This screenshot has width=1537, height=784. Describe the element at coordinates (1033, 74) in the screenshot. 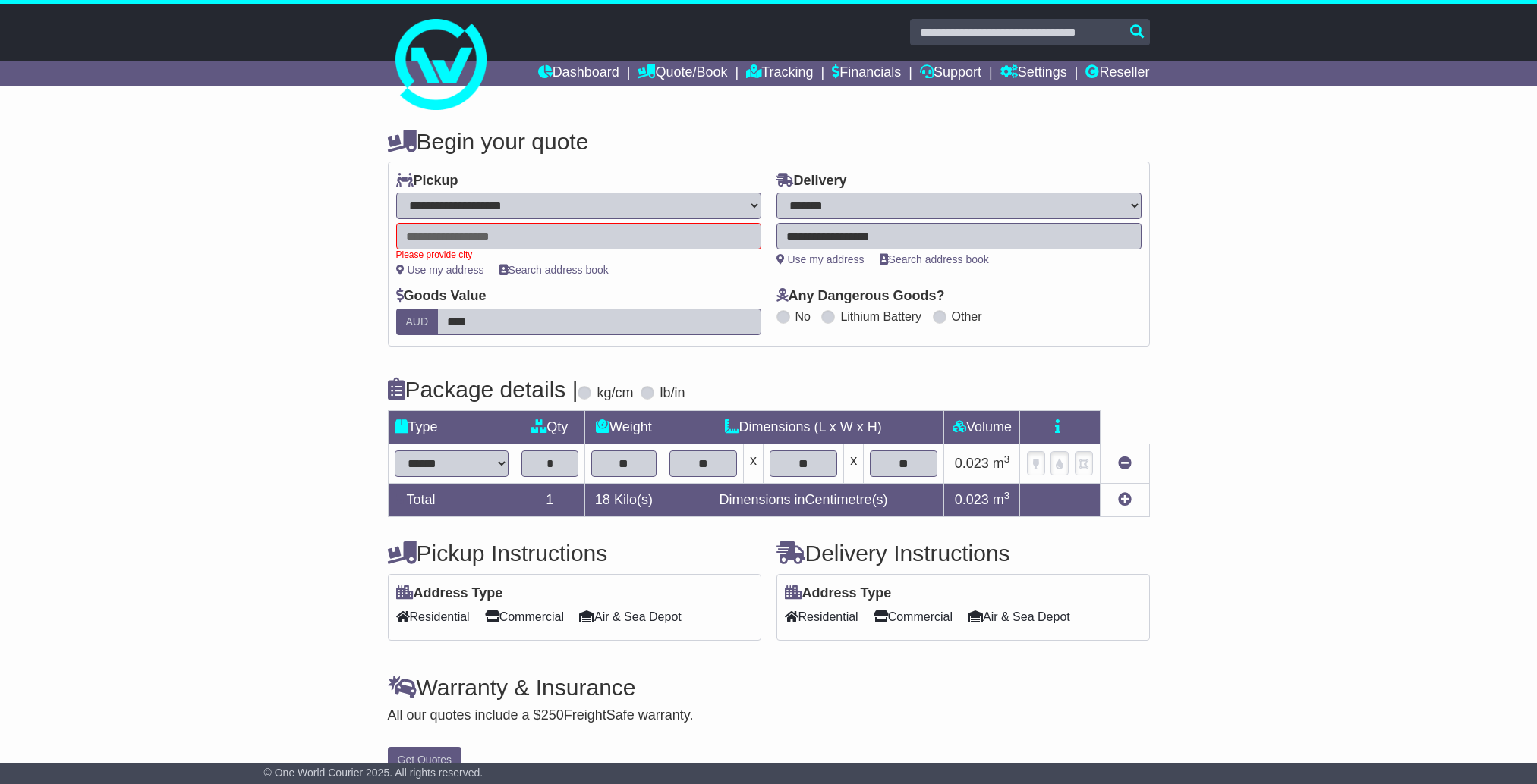

I see `a: Settings` at that location.